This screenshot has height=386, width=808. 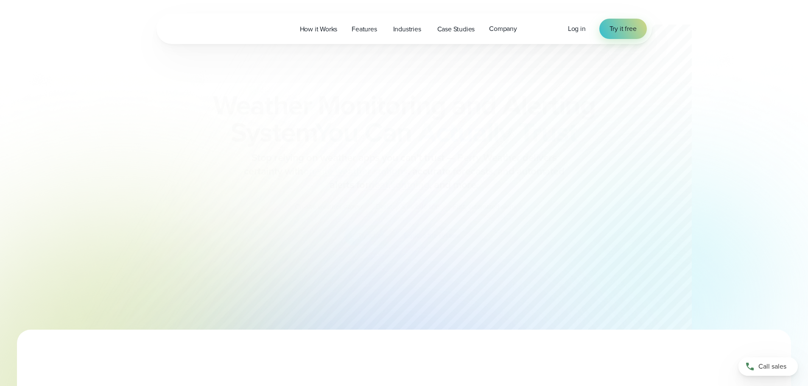 I want to click on a: Call sales, so click(x=768, y=367).